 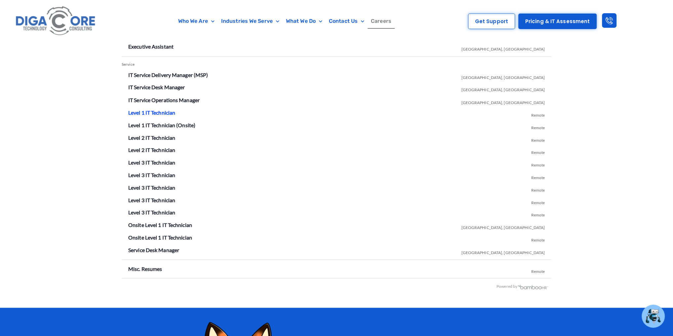 I want to click on a: Careers, so click(x=381, y=21).